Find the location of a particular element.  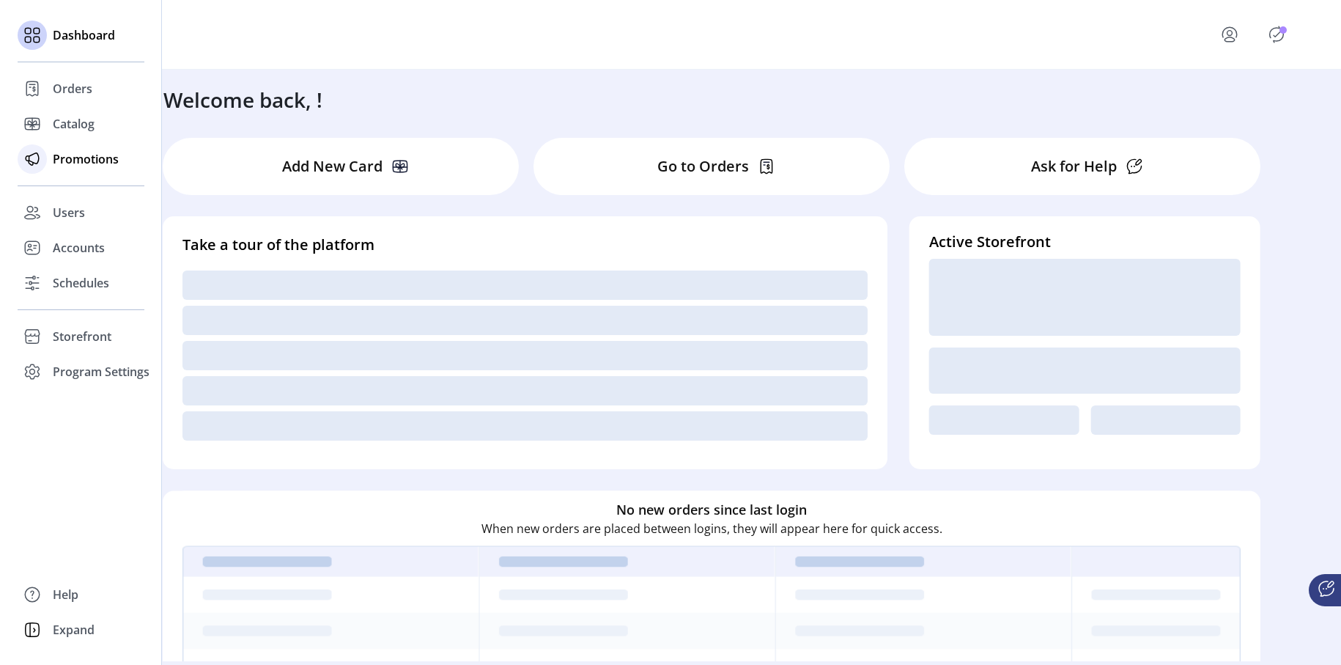

span: Catalog is located at coordinates (73, 124).